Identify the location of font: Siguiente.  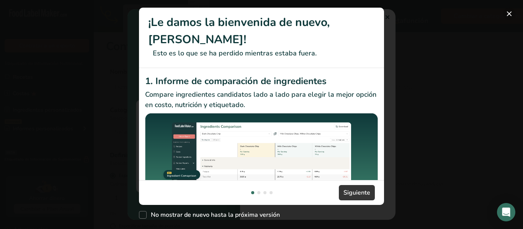
(357, 193).